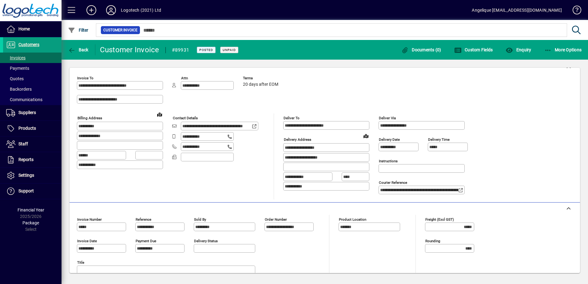 This screenshot has width=588, height=284. Describe the element at coordinates (421, 50) in the screenshot. I see `button: Documents (0)` at that location.